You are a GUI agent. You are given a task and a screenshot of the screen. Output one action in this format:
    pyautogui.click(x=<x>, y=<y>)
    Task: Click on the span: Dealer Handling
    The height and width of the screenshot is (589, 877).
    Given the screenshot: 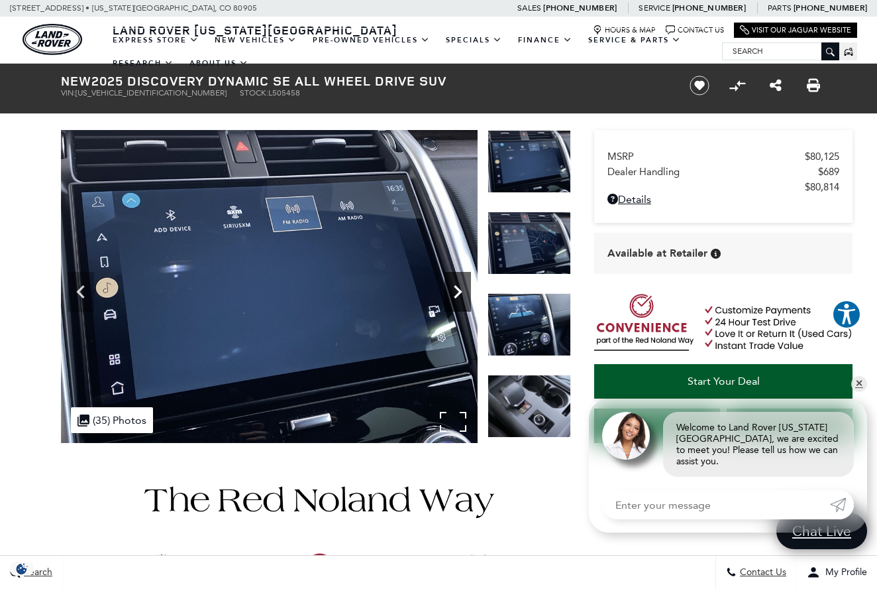 What is the action you would take?
    pyautogui.click(x=713, y=172)
    